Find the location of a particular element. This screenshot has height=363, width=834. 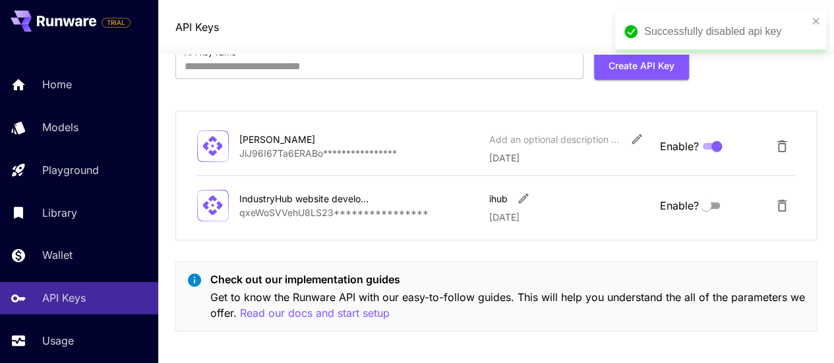

button: close is located at coordinates (817, 21).